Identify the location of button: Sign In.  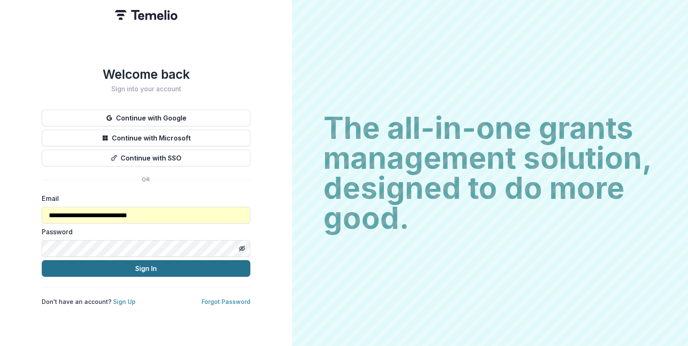
(146, 269).